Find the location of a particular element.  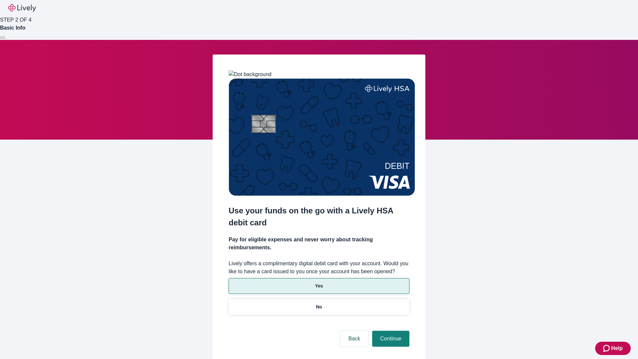

img: Lively is located at coordinates (22, 8).